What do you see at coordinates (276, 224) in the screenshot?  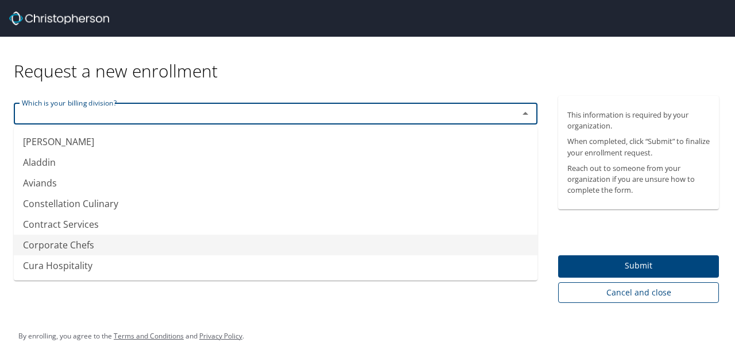 I see `li: Contract Services` at bounding box center [276, 224].